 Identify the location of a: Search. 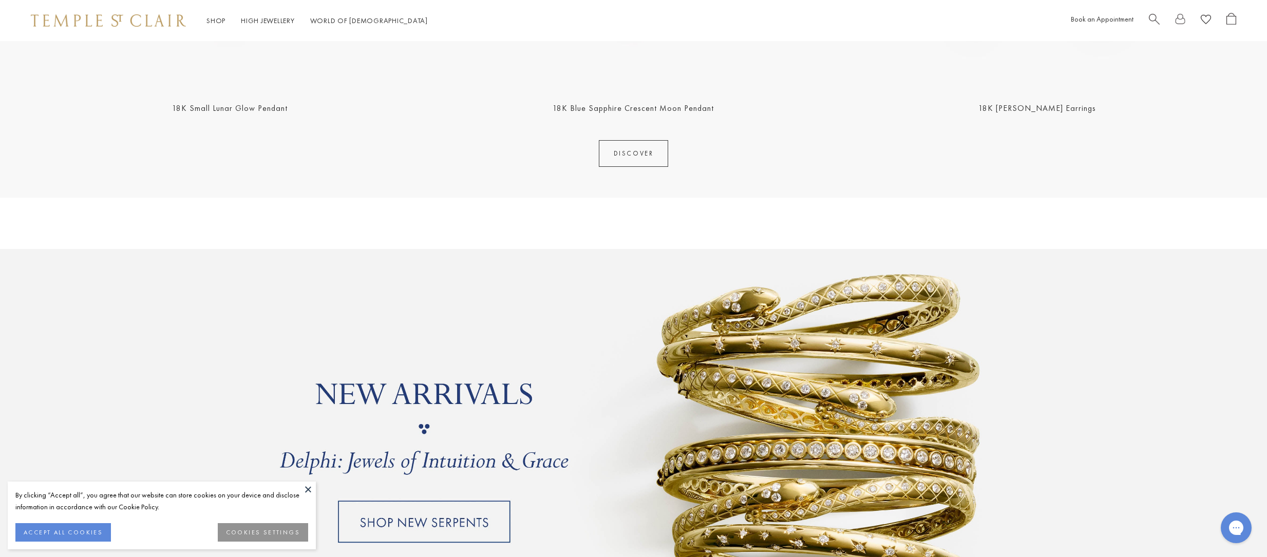
(1154, 21).